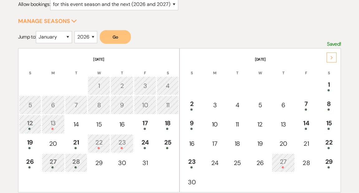 The height and width of the screenshot is (193, 359). What do you see at coordinates (333, 44) in the screenshot?
I see `p: Saved!` at bounding box center [333, 44].